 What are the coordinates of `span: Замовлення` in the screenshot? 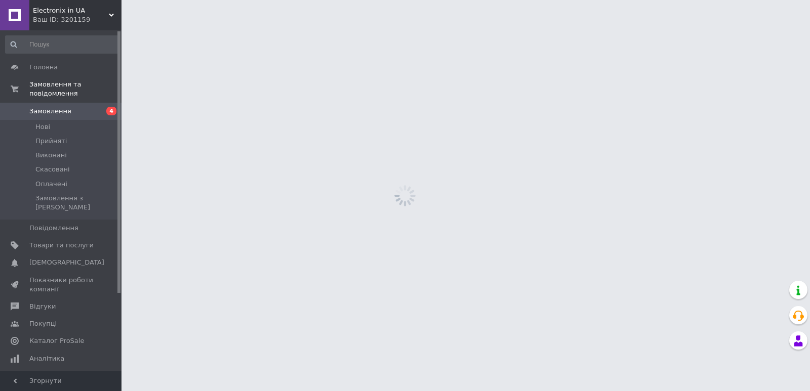 It's located at (50, 111).